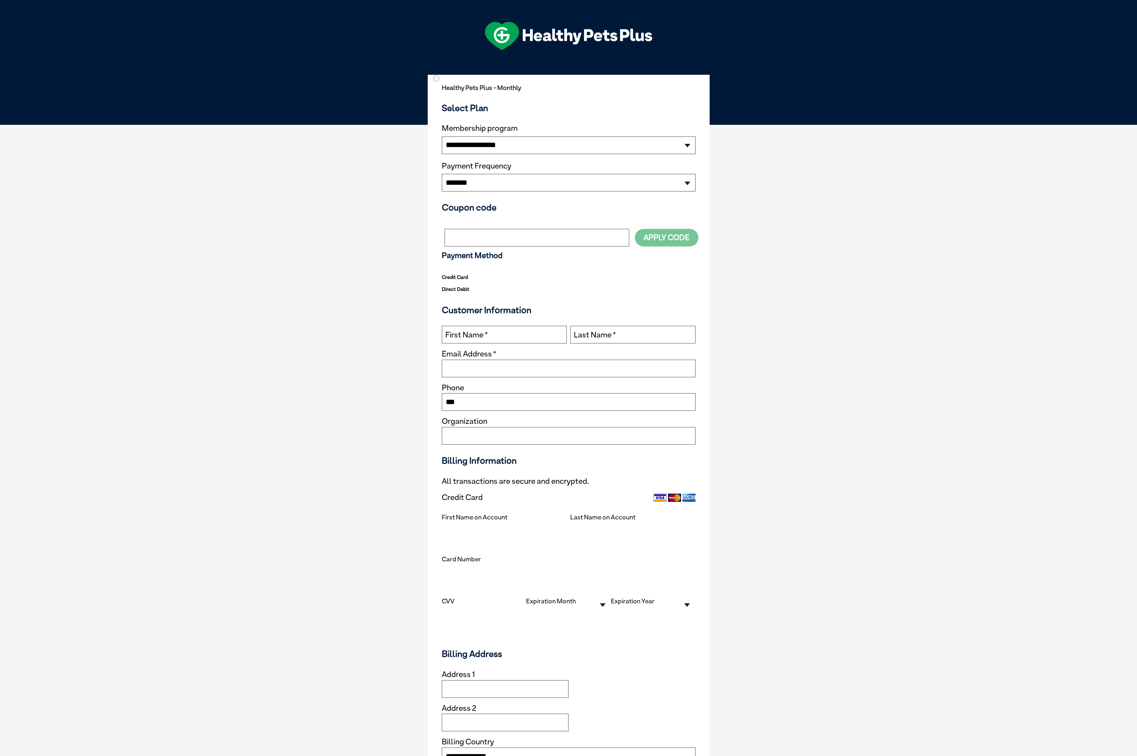 This screenshot has height=756, width=1137. I want to click on input: Direct Debit, so click(436, 78).